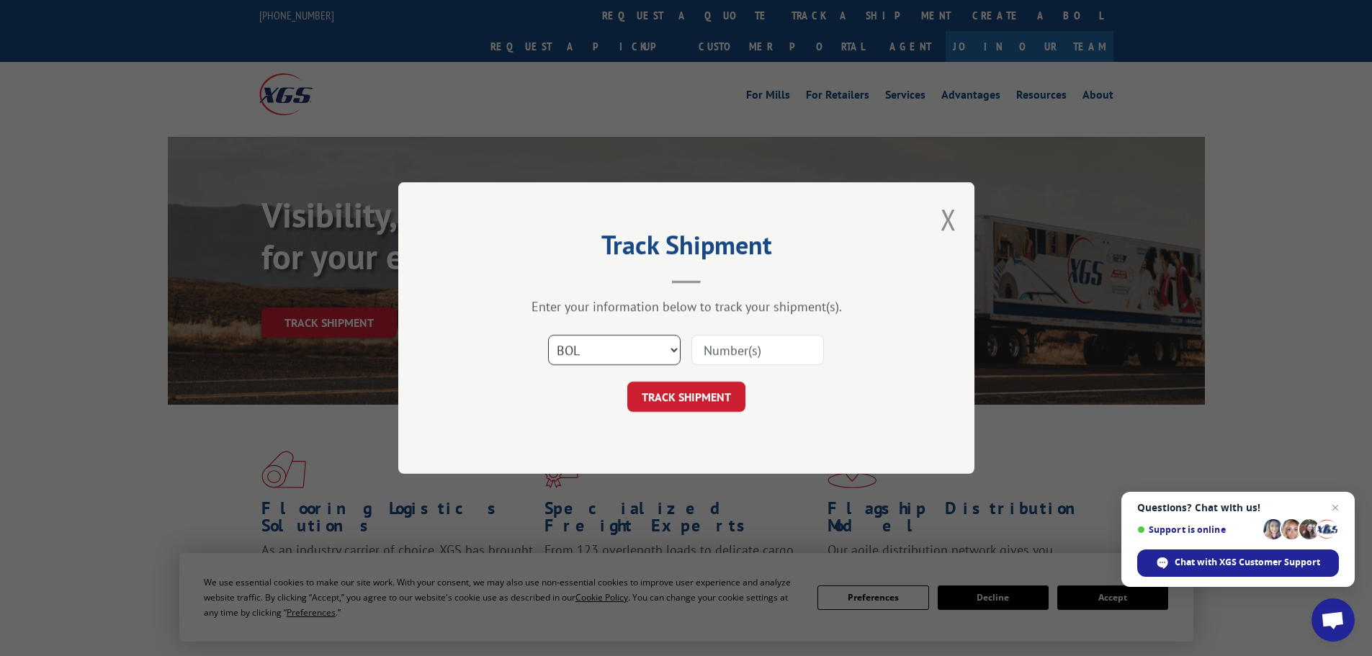  What do you see at coordinates (686, 248) in the screenshot?
I see `h2: Track Shipment` at bounding box center [686, 248].